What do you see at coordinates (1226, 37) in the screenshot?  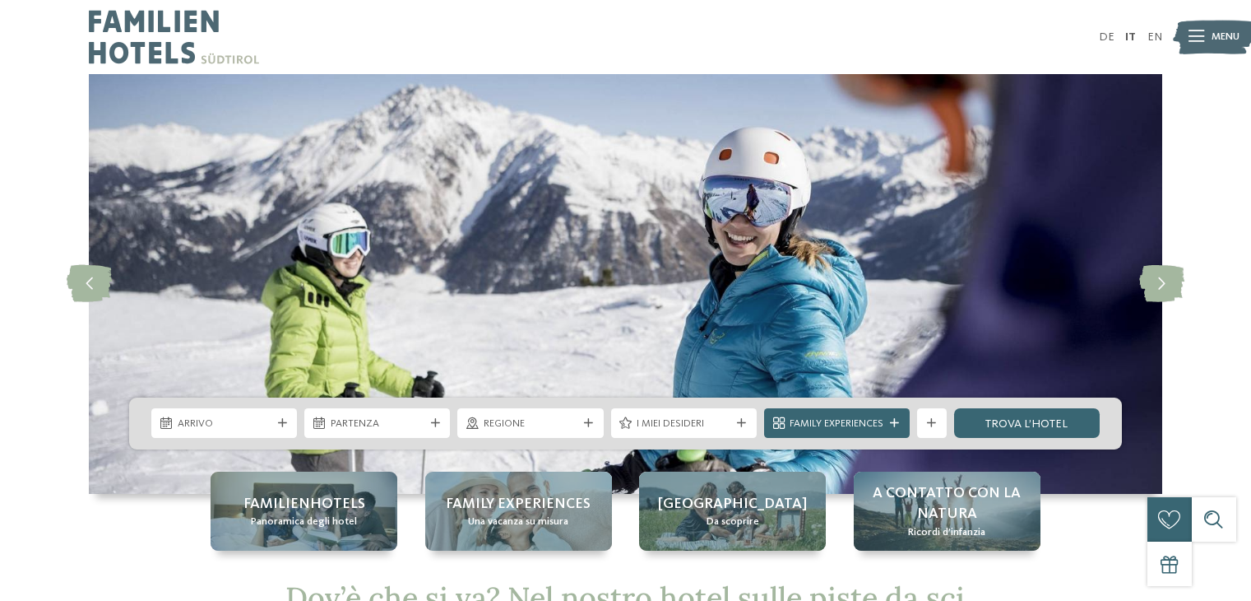 I see `span: Menu` at bounding box center [1226, 37].